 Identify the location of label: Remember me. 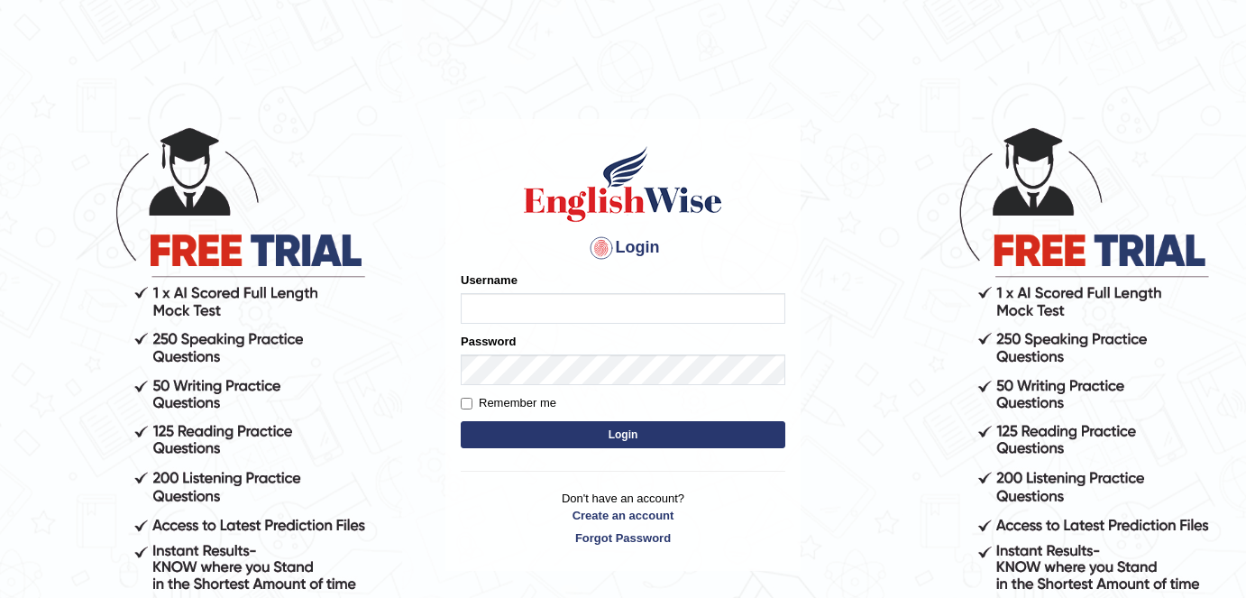
(508, 403).